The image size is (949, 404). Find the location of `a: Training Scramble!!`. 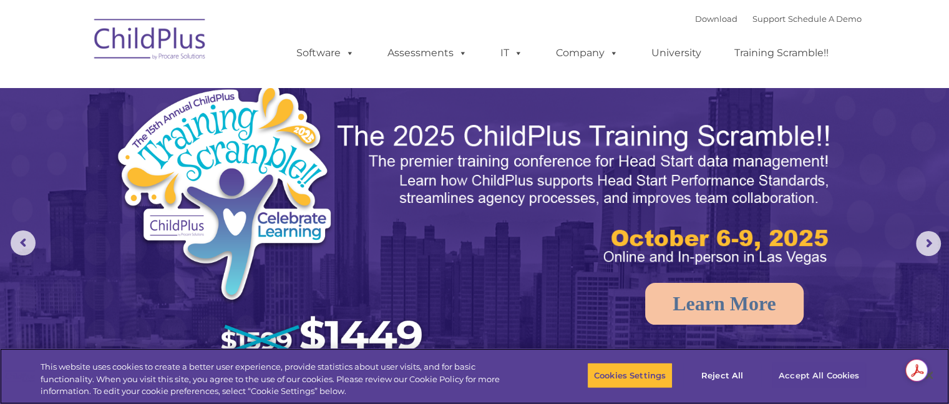

a: Training Scramble!! is located at coordinates (781, 53).